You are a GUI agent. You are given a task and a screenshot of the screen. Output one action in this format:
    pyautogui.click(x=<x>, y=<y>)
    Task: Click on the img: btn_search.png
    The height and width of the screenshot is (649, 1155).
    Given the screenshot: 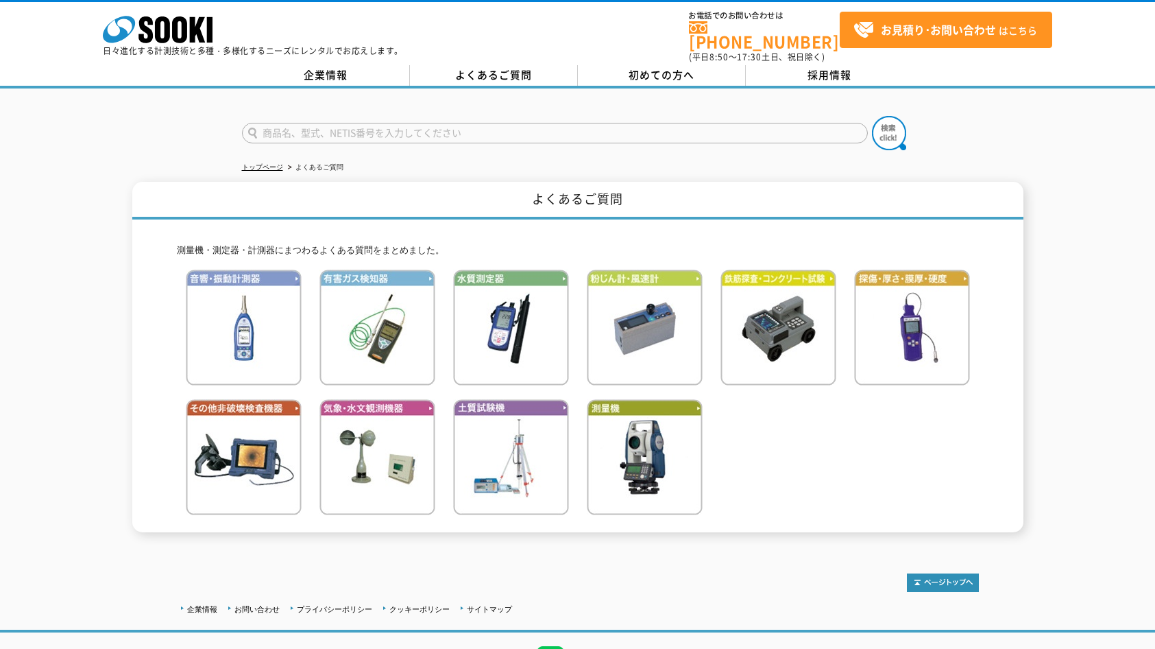 What is the action you would take?
    pyautogui.click(x=889, y=133)
    